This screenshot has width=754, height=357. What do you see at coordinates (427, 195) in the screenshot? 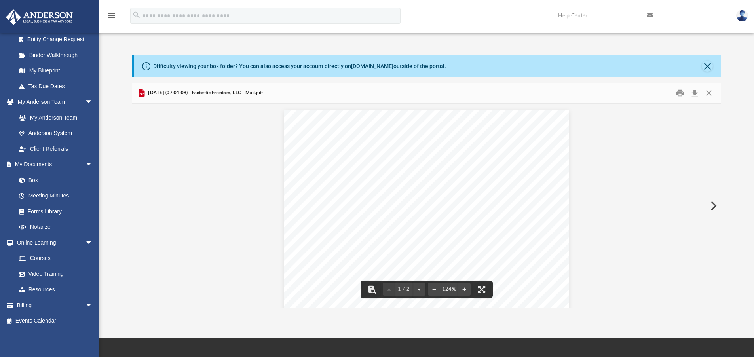
I see `div: Preview` at bounding box center [427, 195].